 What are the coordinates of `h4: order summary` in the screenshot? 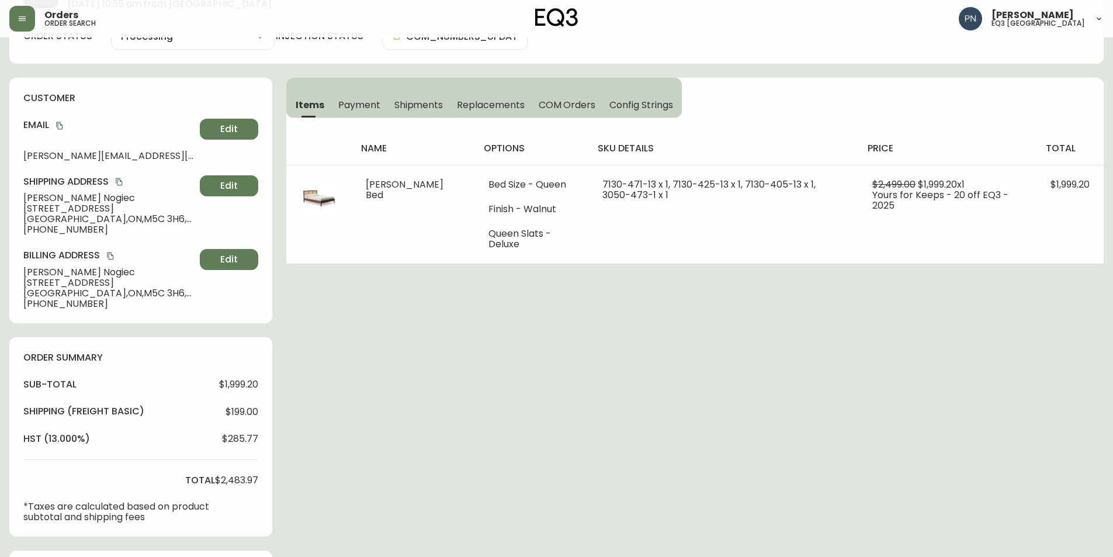 It's located at (141, 357).